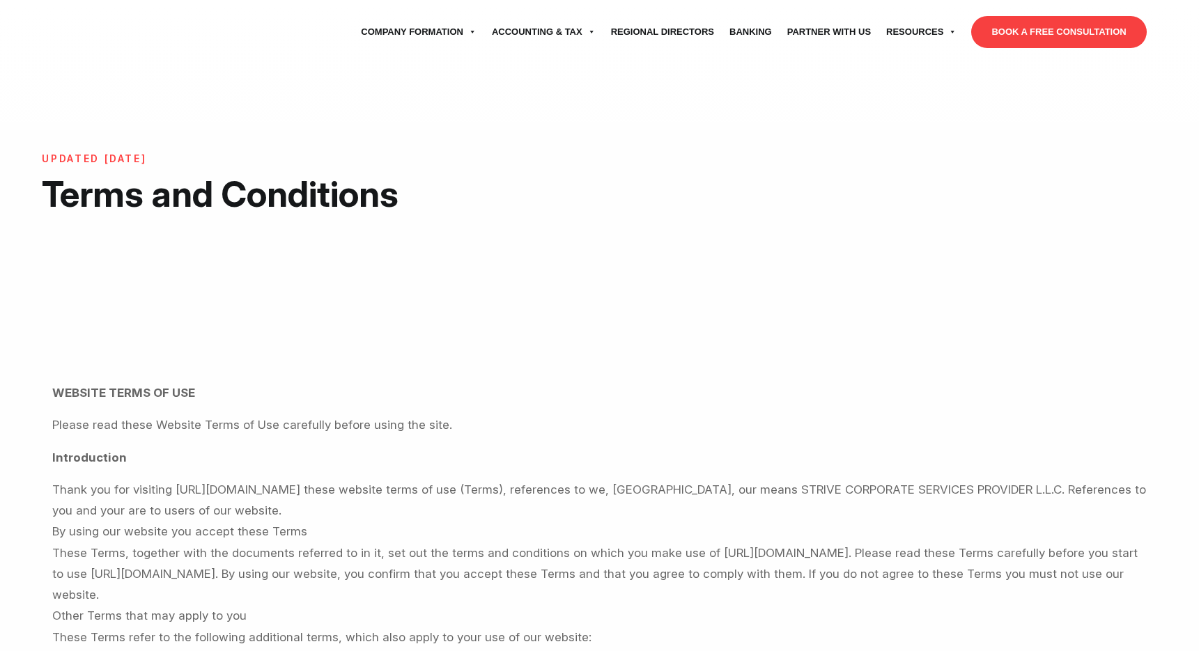 The height and width of the screenshot is (651, 1199). I want to click on a: Banking, so click(750, 32).